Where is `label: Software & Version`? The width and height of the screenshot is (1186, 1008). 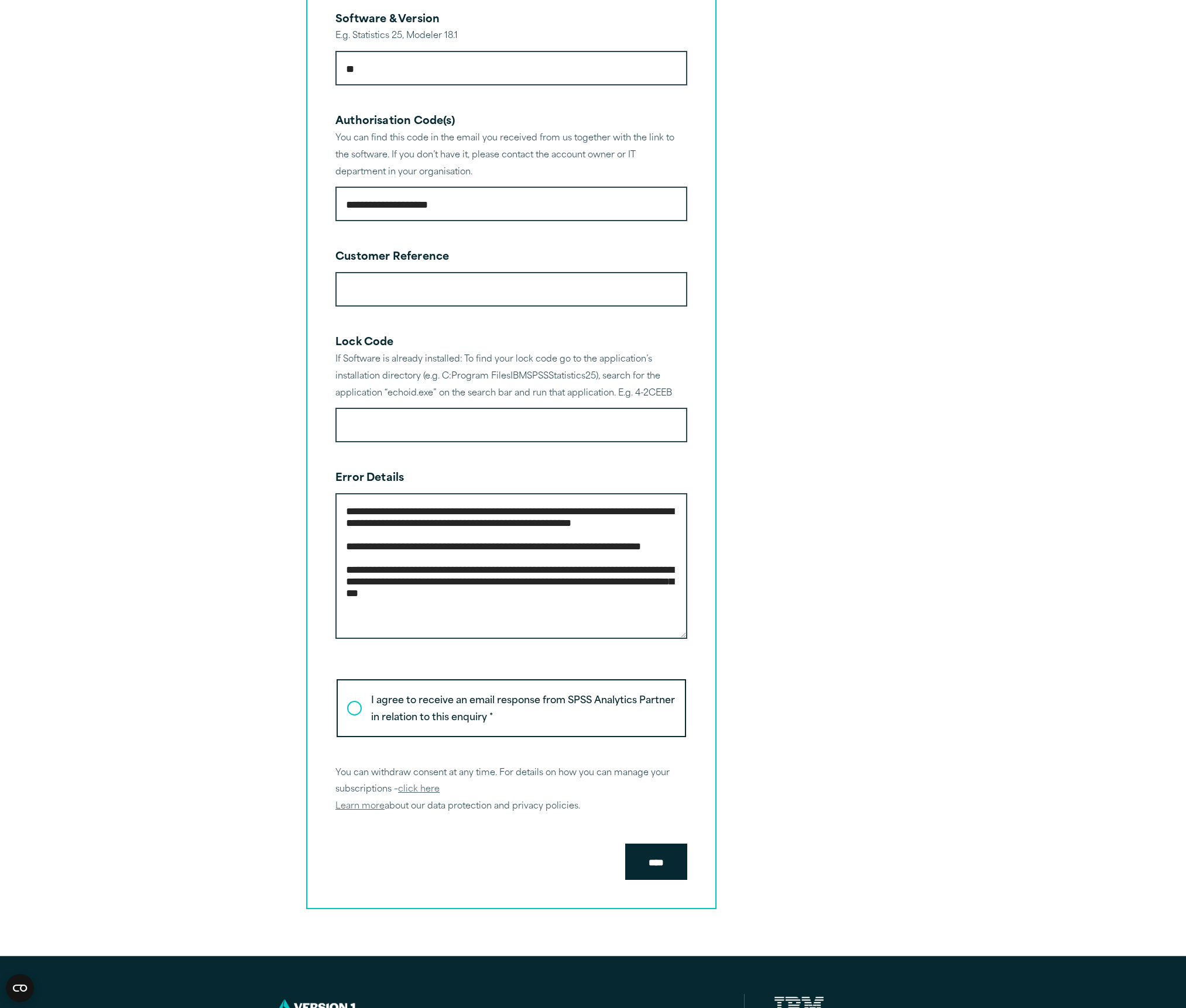
label: Software & Version is located at coordinates (387, 20).